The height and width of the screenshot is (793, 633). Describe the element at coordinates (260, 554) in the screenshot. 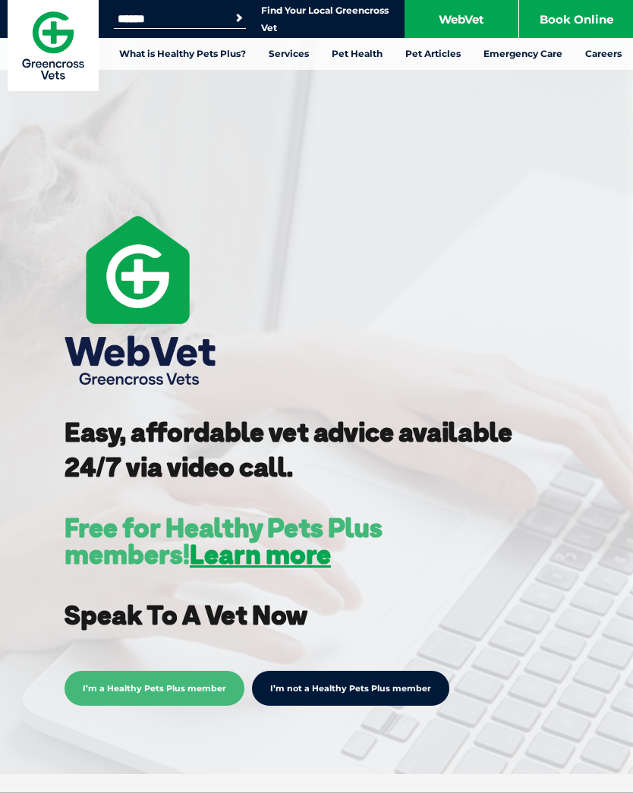

I see `a: Learn more` at that location.